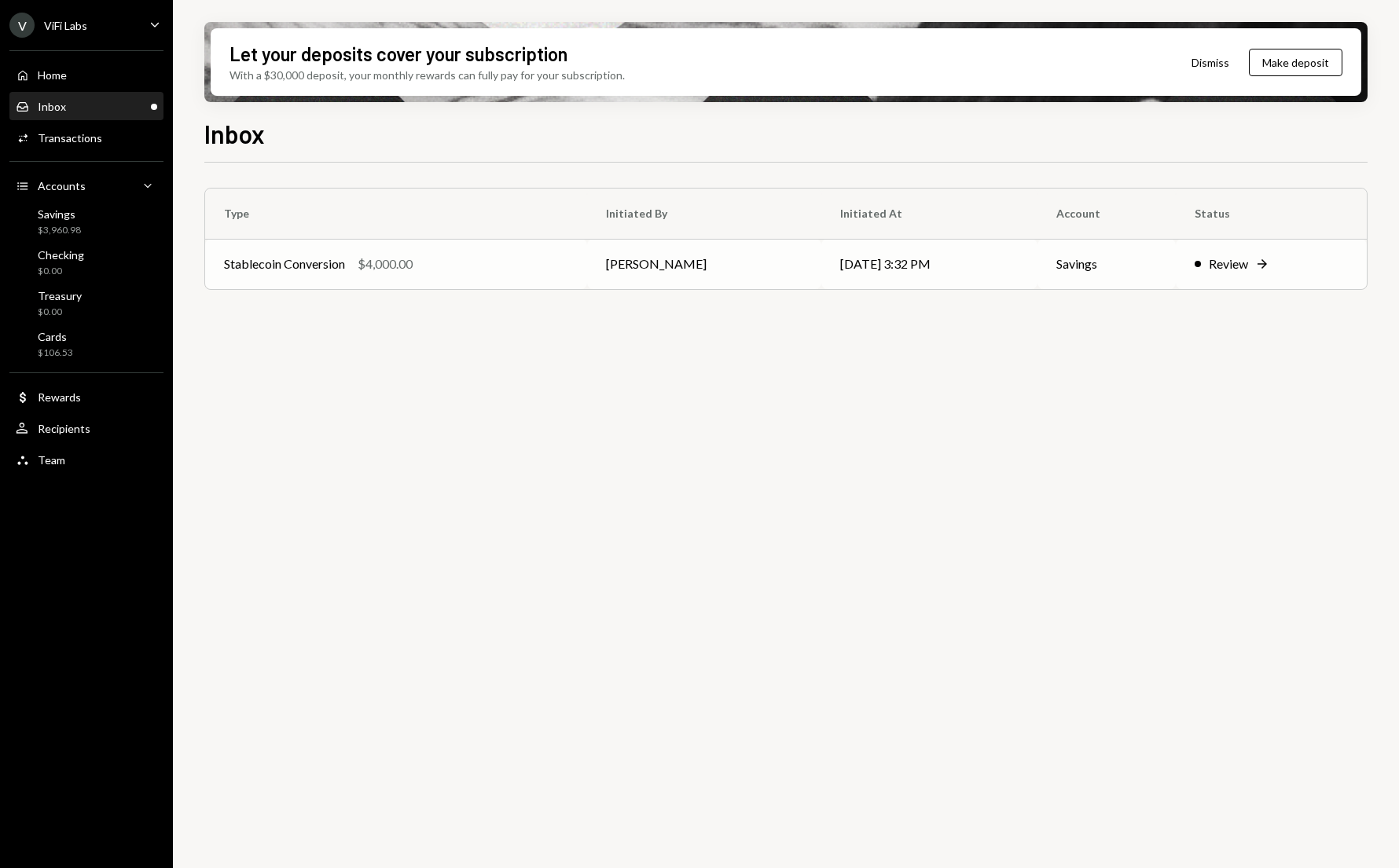 The image size is (1399, 868). What do you see at coordinates (55, 336) in the screenshot?
I see `div: Cards` at bounding box center [55, 336].